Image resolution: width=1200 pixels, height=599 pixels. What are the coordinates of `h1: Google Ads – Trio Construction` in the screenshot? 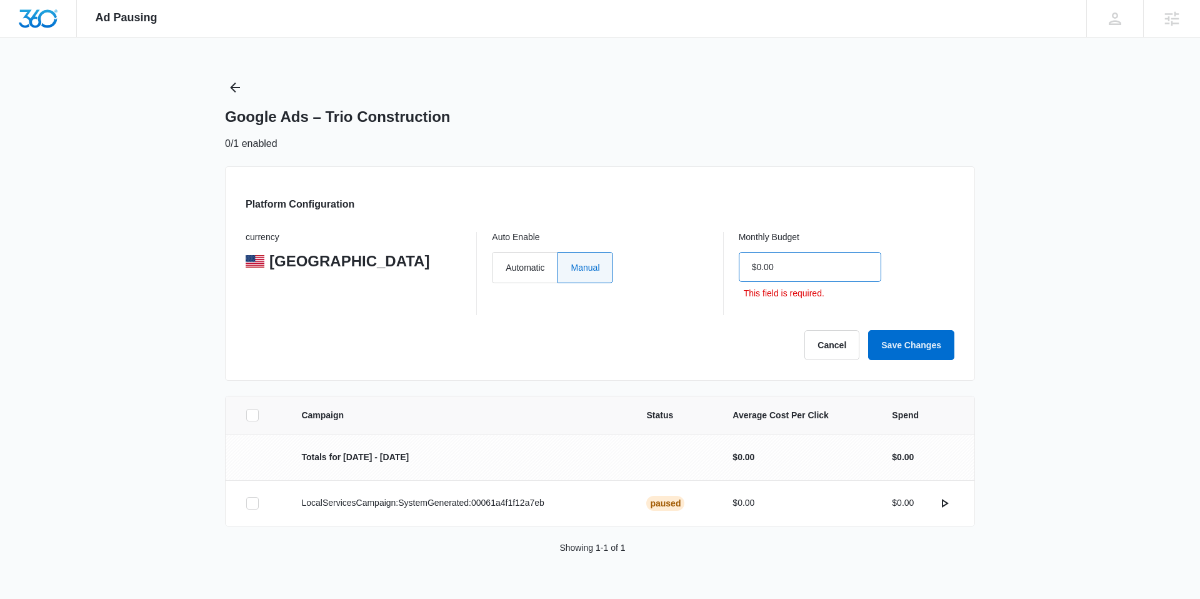 It's located at (338, 117).